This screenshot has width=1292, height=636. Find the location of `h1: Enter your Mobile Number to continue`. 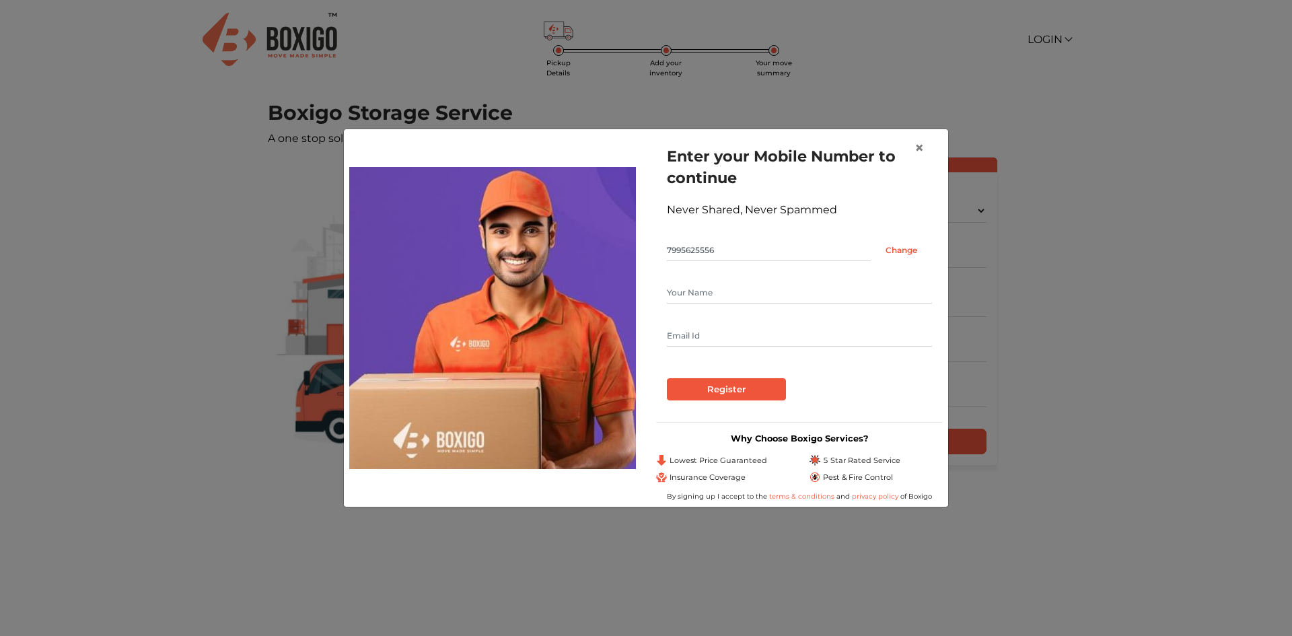

h1: Enter your Mobile Number to continue is located at coordinates (799, 167).